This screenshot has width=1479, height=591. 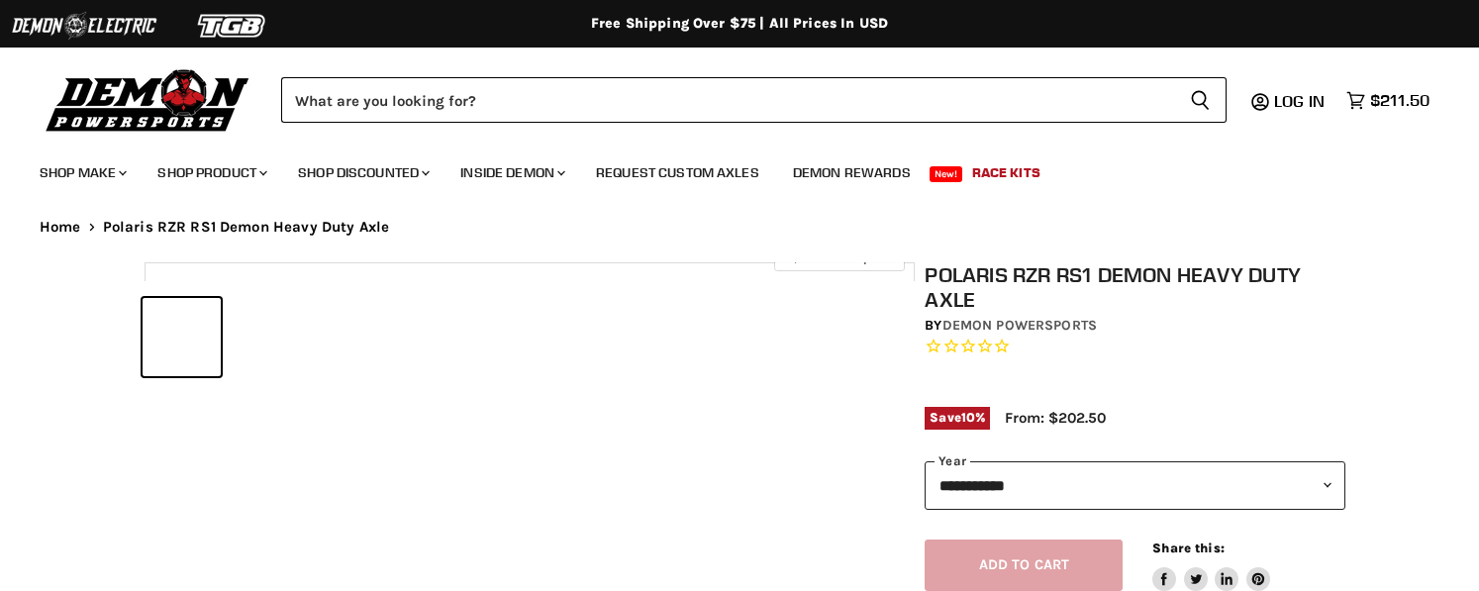 I want to click on a: Shop Product, so click(x=211, y=172).